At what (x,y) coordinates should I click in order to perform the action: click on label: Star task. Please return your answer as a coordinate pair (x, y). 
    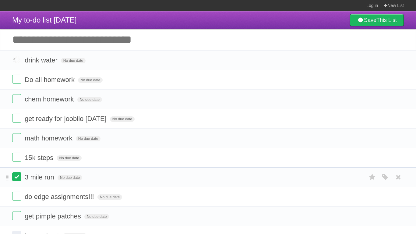
    Looking at the image, I should click on (372, 177).